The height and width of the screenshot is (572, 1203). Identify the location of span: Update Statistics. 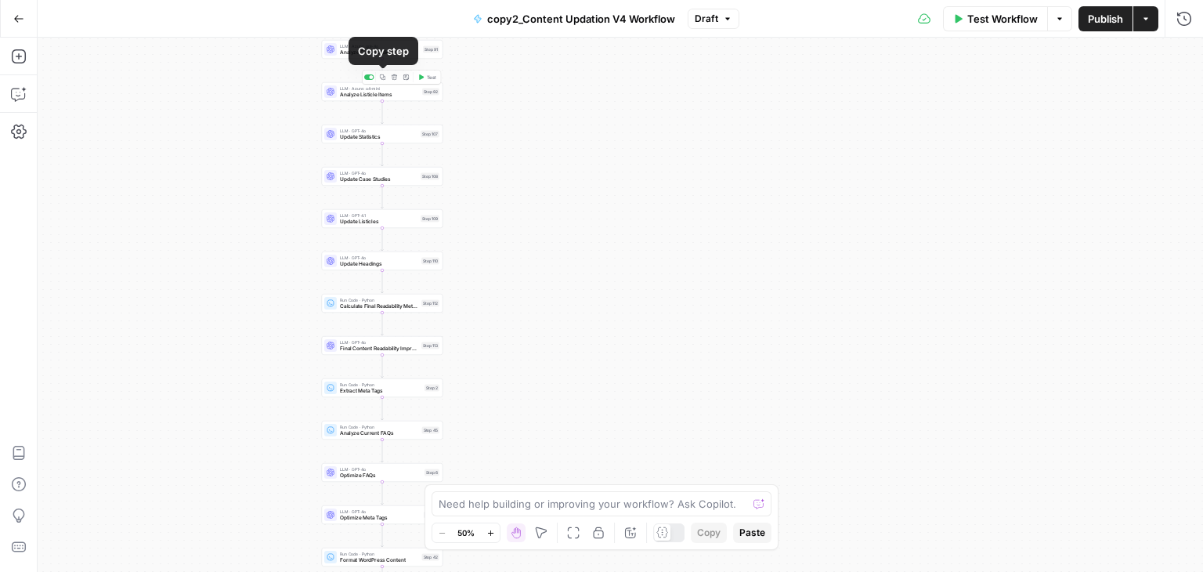
(378, 137).